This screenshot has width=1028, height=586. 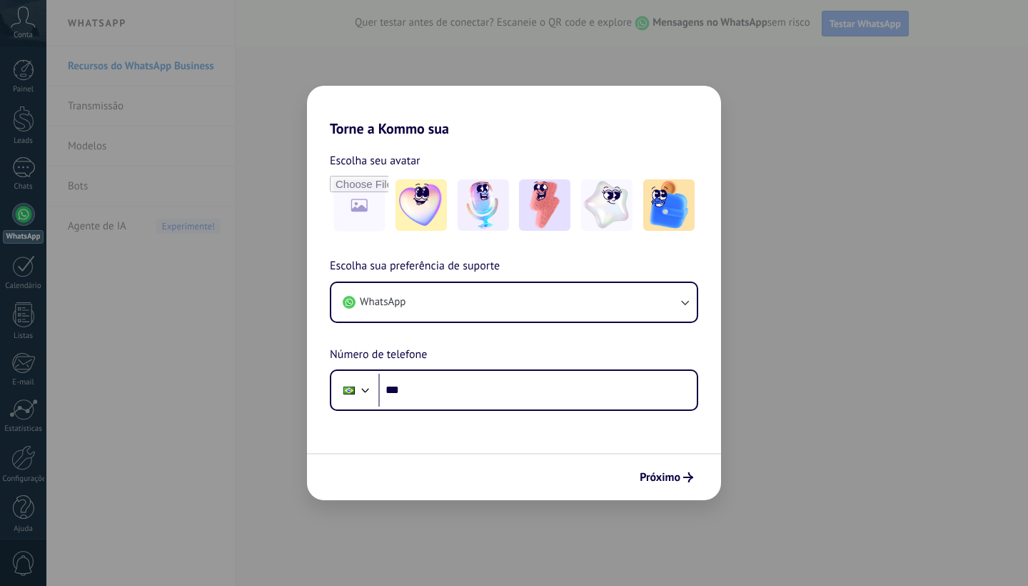 What do you see at coordinates (415, 266) in the screenshot?
I see `span: Escolha sua preferência de suporte` at bounding box center [415, 266].